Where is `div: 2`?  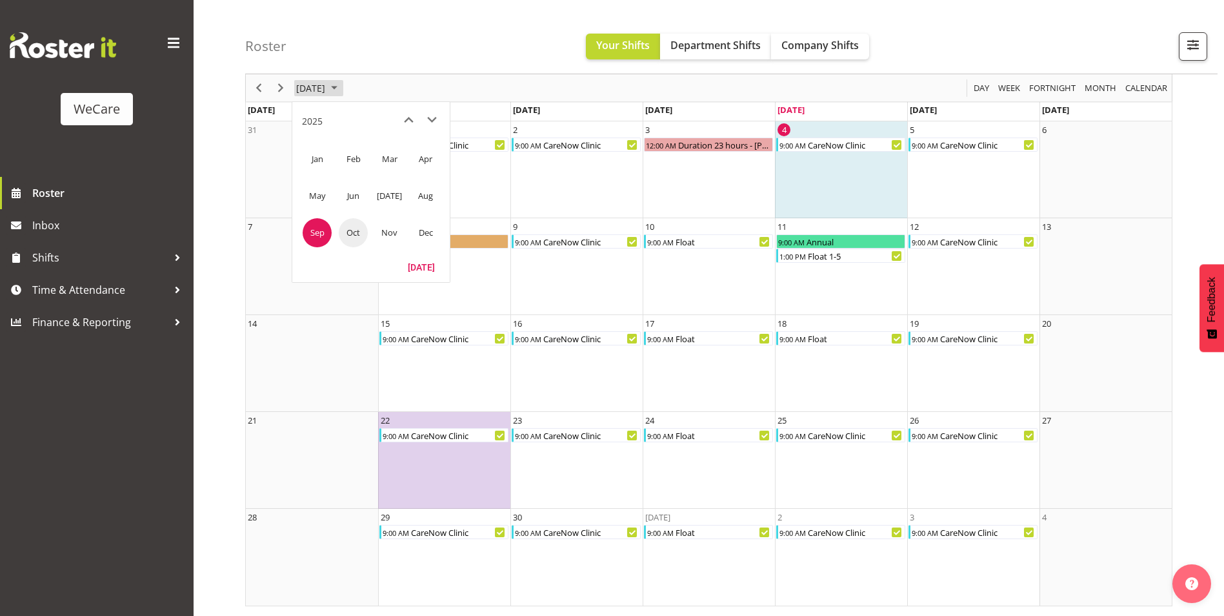 div: 2 is located at coordinates (515, 130).